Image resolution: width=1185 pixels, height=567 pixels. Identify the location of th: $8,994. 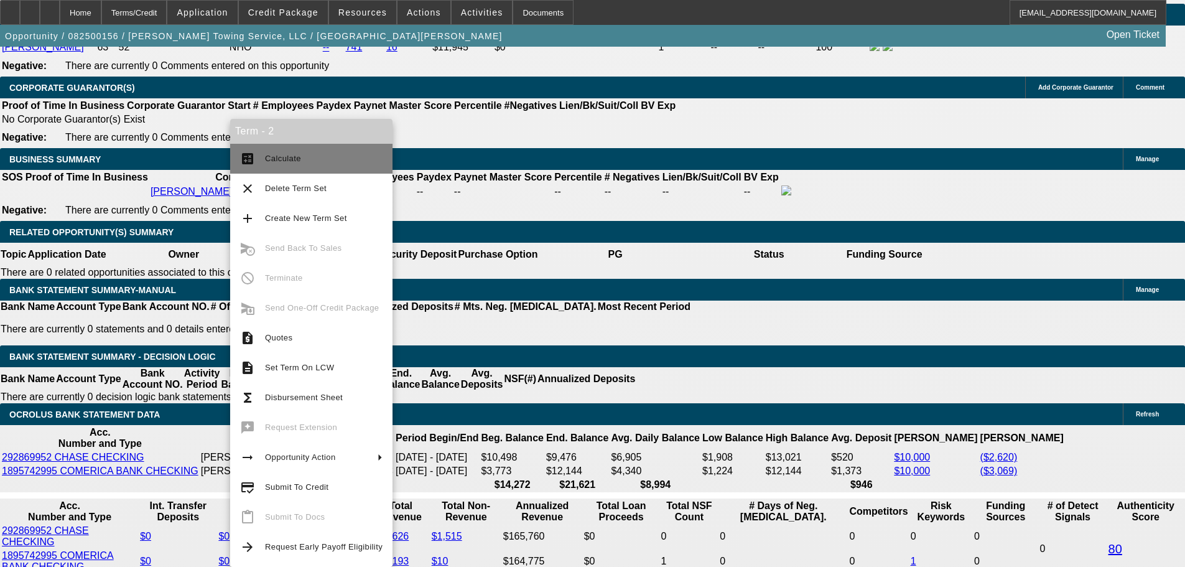
(655, 485).